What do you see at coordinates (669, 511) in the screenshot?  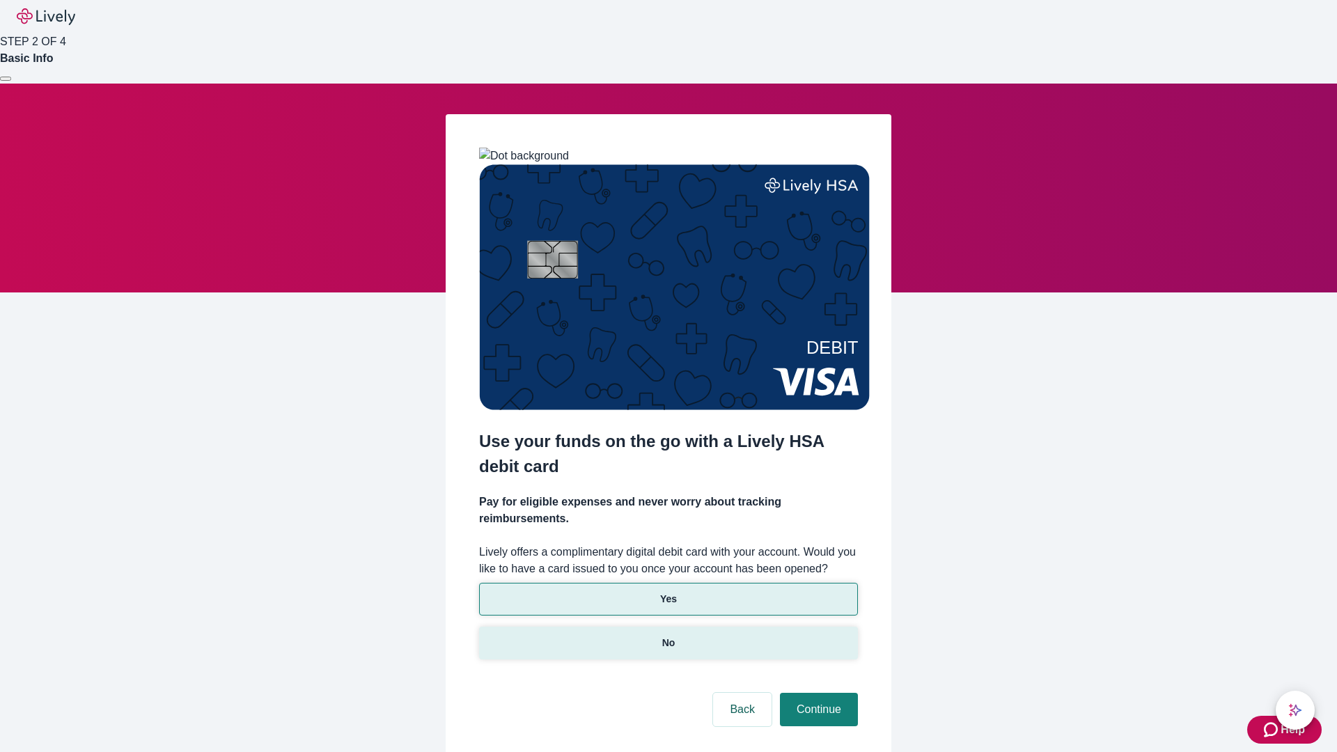 I see `h4: Pay for eligible expenses and never worry about tracking reimbursements.` at bounding box center [669, 511].